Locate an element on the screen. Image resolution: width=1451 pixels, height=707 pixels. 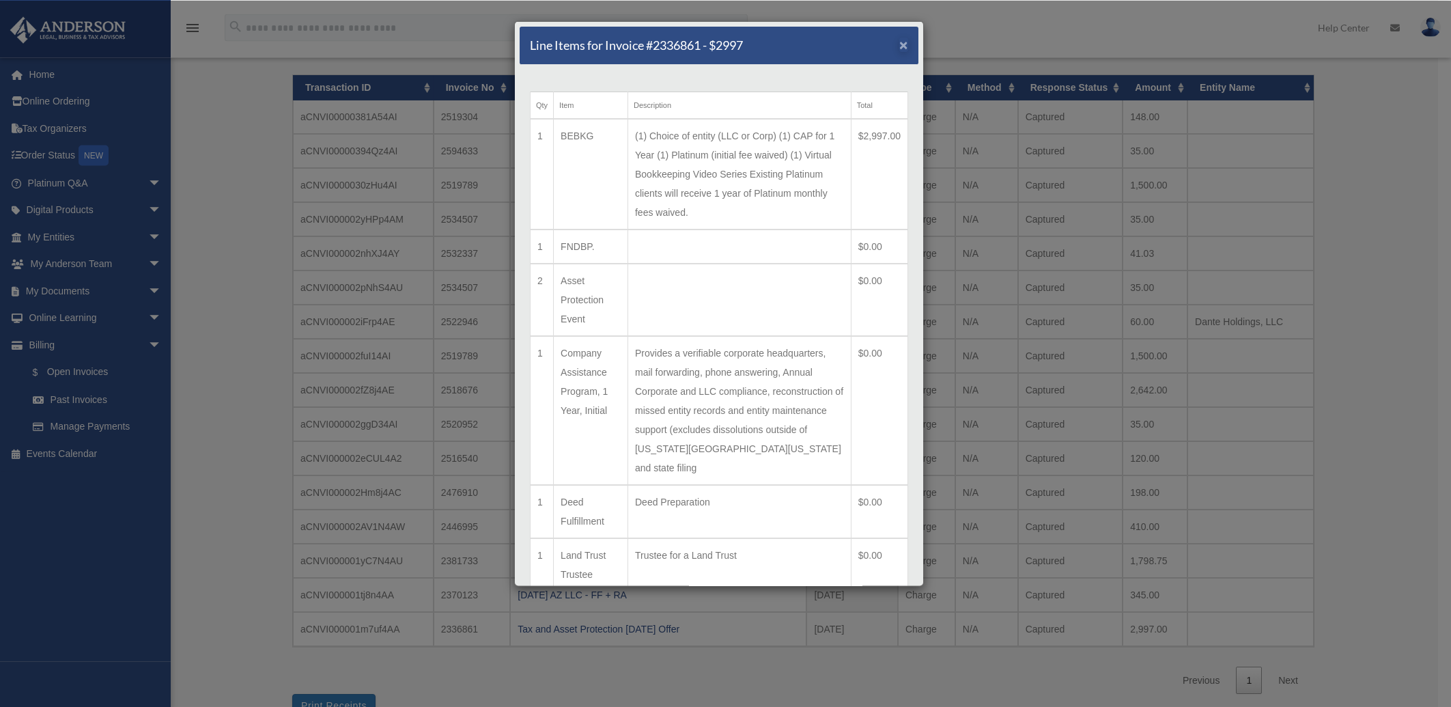
td: 2 is located at coordinates (542, 299).